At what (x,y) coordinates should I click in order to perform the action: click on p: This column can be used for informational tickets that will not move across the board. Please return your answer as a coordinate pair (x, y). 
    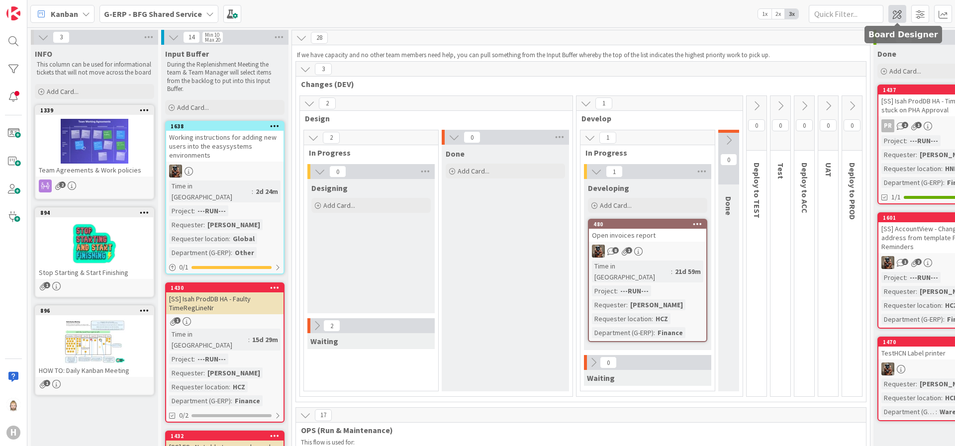
    Looking at the image, I should click on (95, 69).